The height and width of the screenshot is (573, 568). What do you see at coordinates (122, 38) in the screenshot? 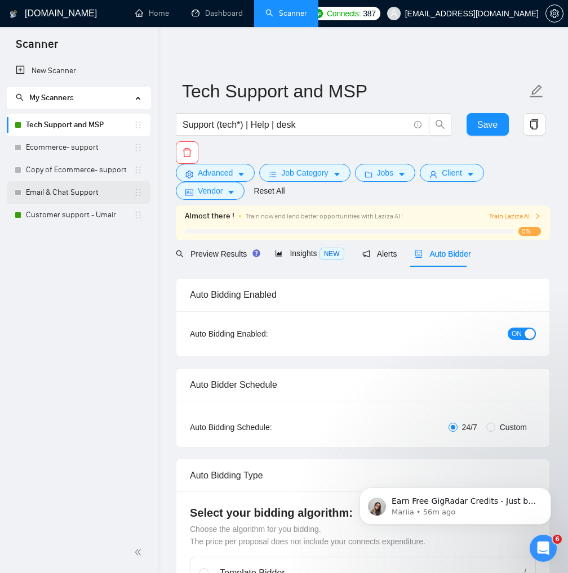
I see `p: Earn Free GigRadar Credits - Just by Sharing Your Story! 💬 Want more credits for sending proposal...` at bounding box center [122, 38].